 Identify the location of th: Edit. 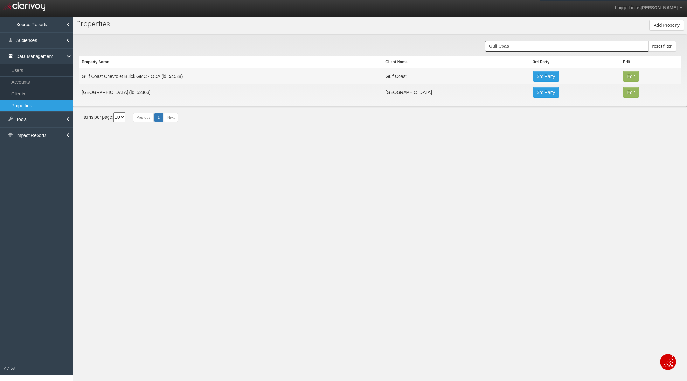
(650, 62).